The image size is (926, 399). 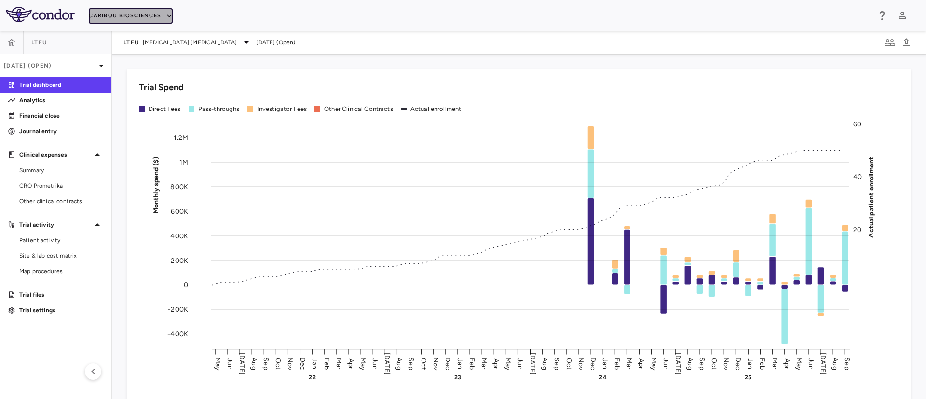 What do you see at coordinates (55, 225) in the screenshot?
I see `p: Trial activity` at bounding box center [55, 225].